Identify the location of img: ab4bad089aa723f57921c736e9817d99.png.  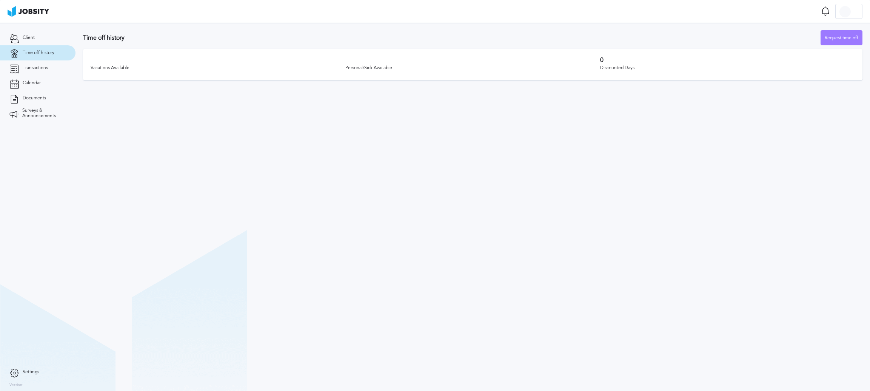
(28, 11).